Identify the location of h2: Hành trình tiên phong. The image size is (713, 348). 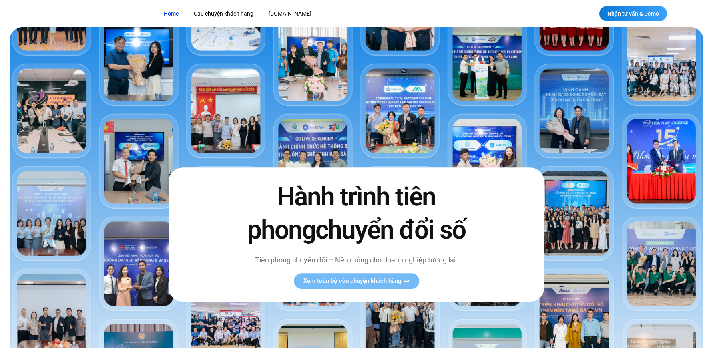
(356, 214).